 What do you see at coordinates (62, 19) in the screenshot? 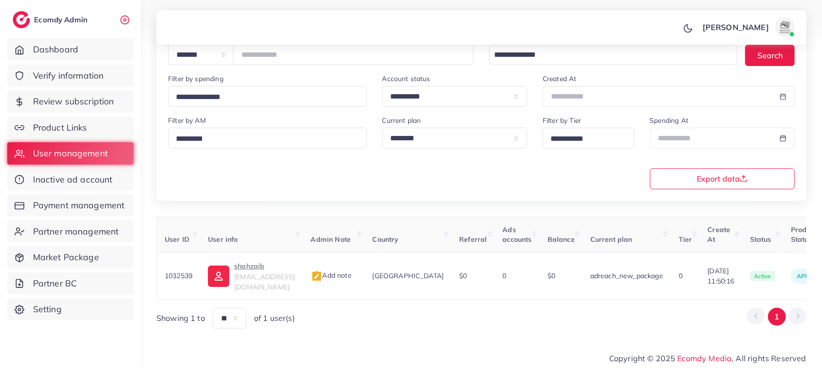
I see `h2: Ecomdy Admin` at bounding box center [62, 19].